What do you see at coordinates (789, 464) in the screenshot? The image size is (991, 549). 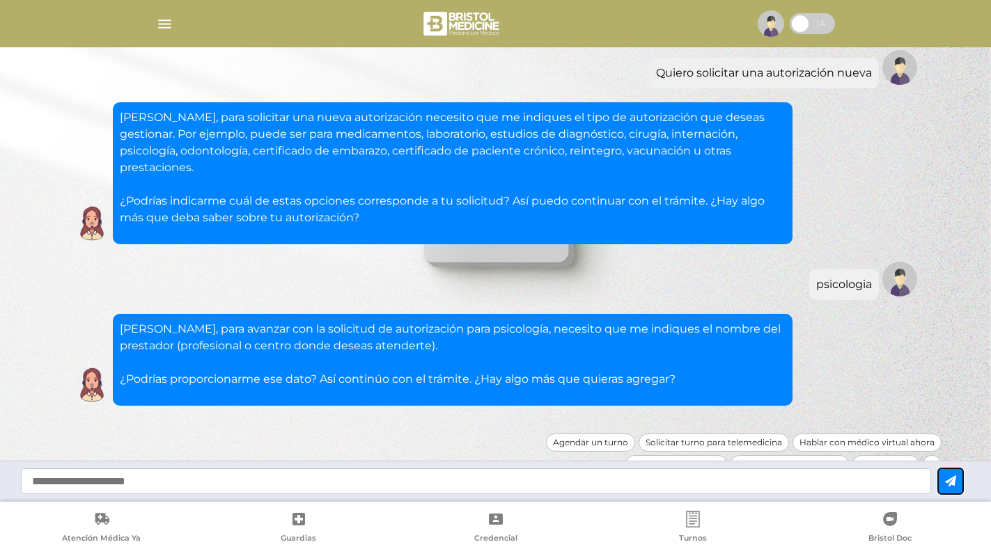 I see `div: Consultar cartilla médica` at bounding box center [789, 464].